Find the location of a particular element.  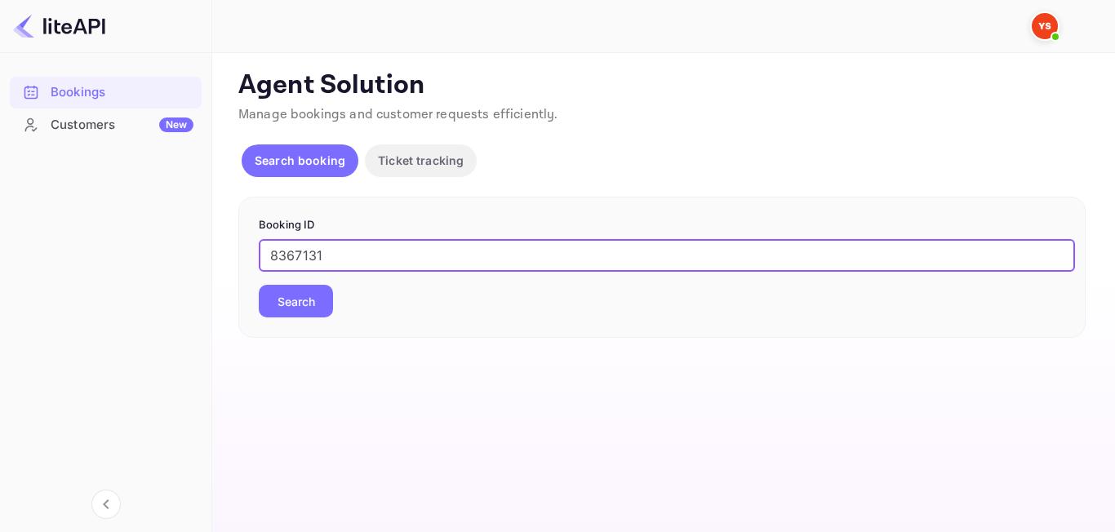

span: Manage bookings and customer requests efficiently. is located at coordinates (398, 114).